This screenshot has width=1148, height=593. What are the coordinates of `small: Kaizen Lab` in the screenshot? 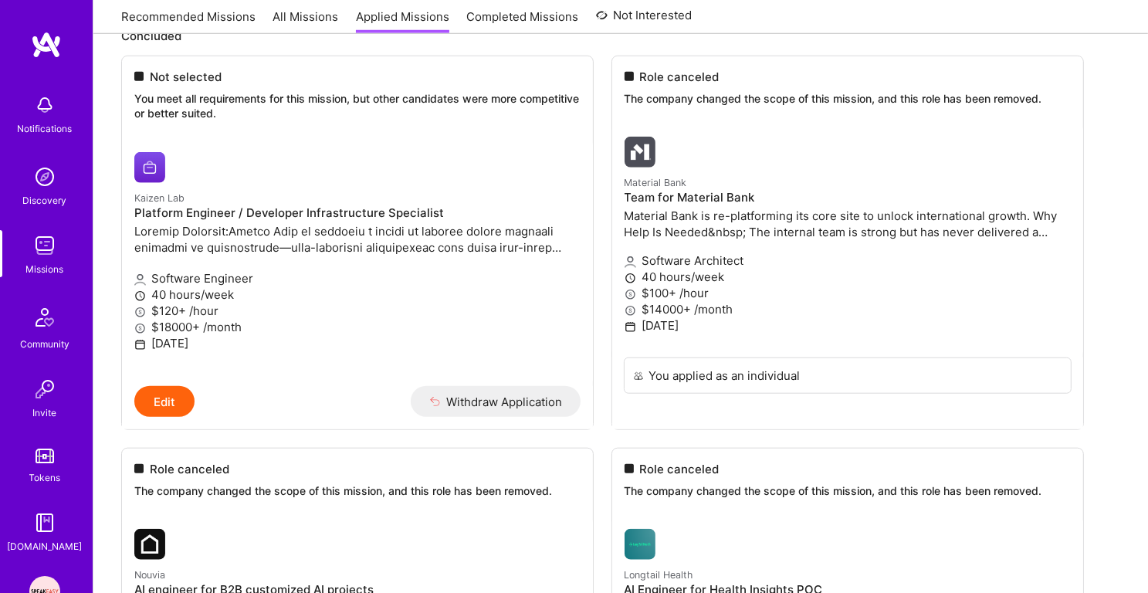 It's located at (159, 198).